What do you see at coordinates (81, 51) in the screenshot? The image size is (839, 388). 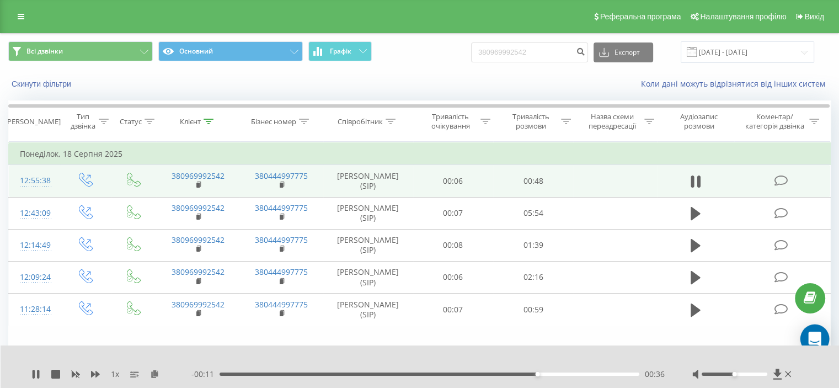 I see `button: Всі дзвінки` at bounding box center [81, 51].